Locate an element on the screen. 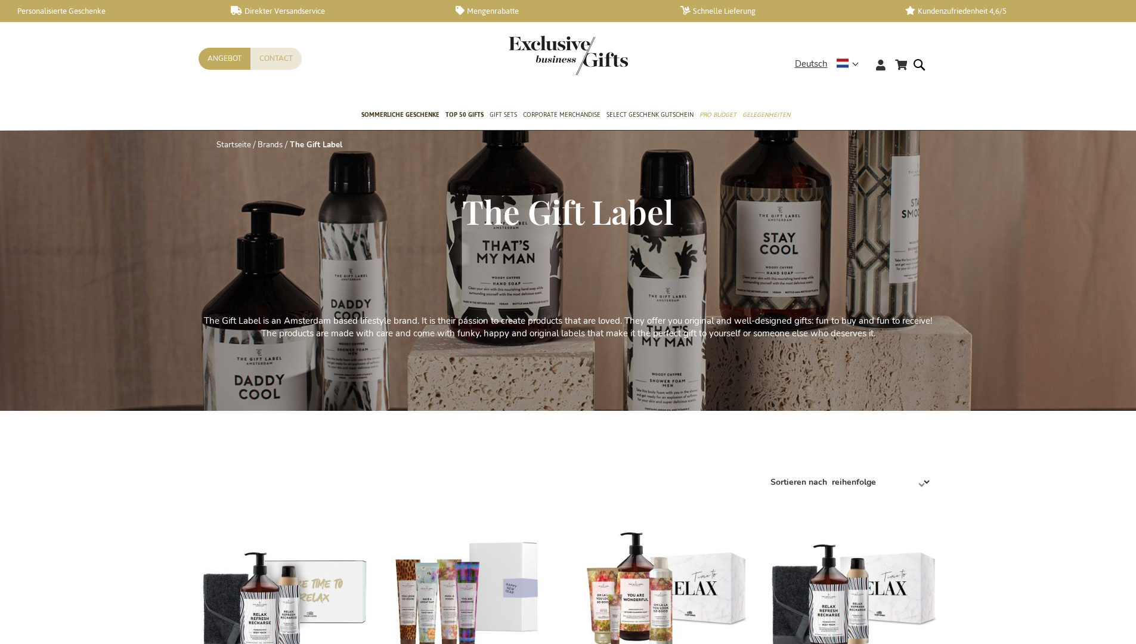 This screenshot has height=644, width=1136. a: Corporate Merchandise is located at coordinates (562, 116).